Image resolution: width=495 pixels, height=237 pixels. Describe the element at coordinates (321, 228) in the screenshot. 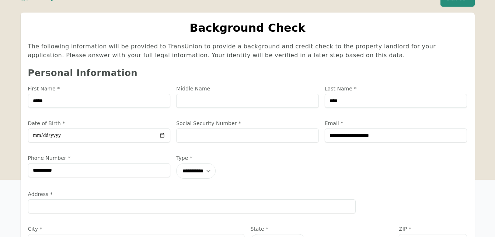

I see `label: State *` at that location.